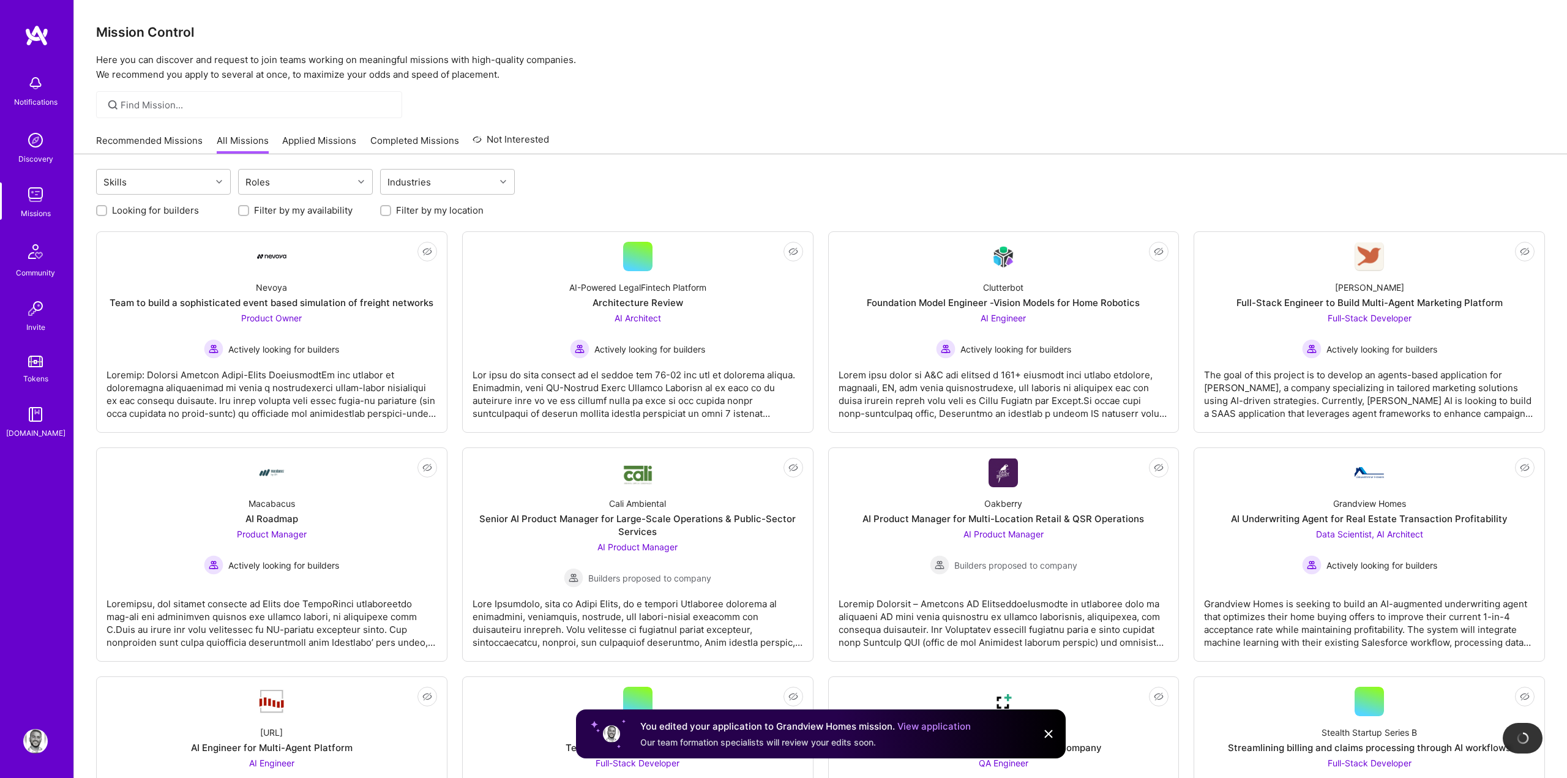 This screenshot has height=778, width=1567. I want to click on div: Community, so click(35, 272).